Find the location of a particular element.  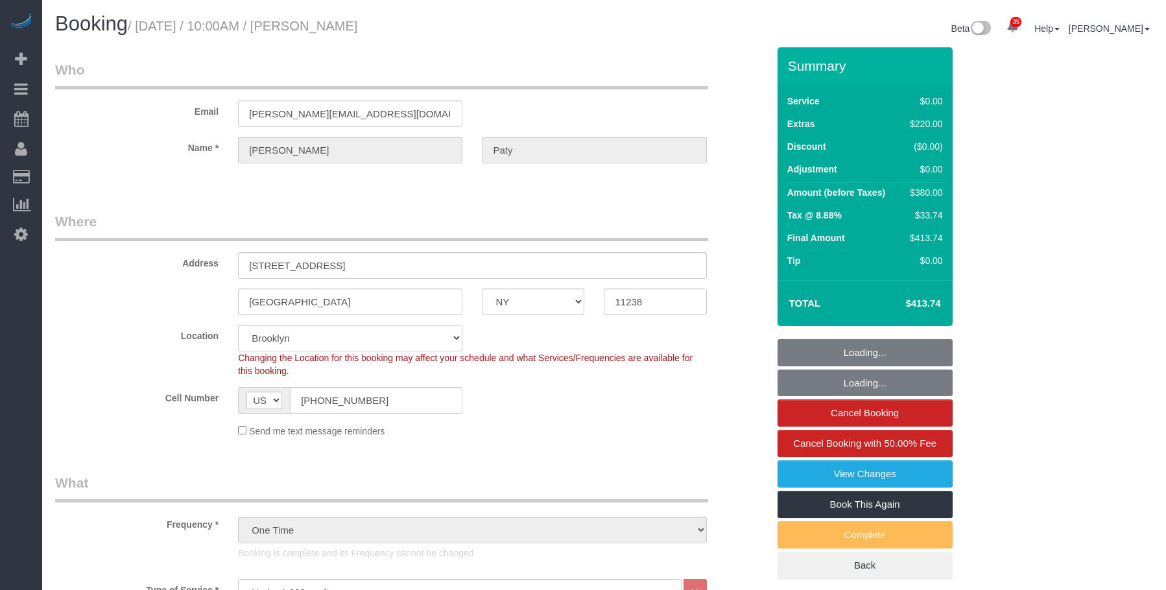

label: Frequency * is located at coordinates (137, 522).